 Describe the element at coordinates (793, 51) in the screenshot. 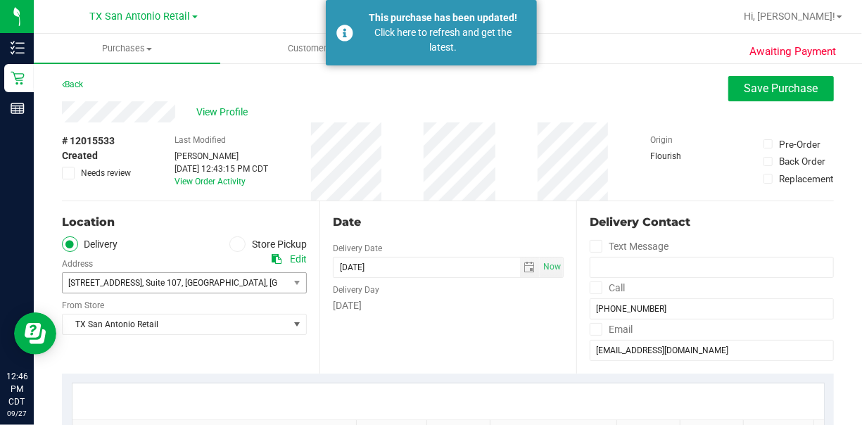

I see `span: Awaiting Payment` at that location.